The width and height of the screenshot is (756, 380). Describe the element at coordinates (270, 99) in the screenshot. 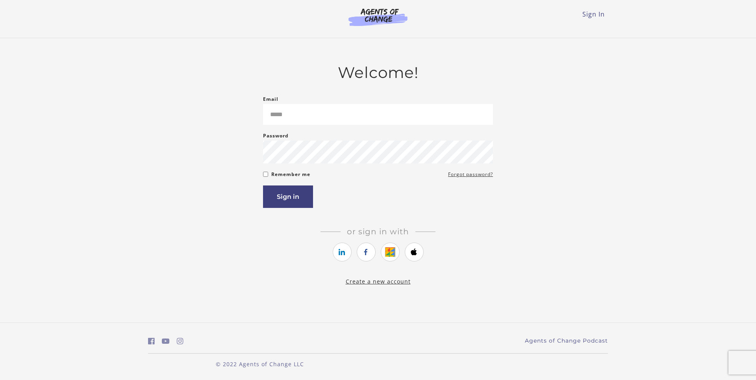

I see `label: Email` at that location.